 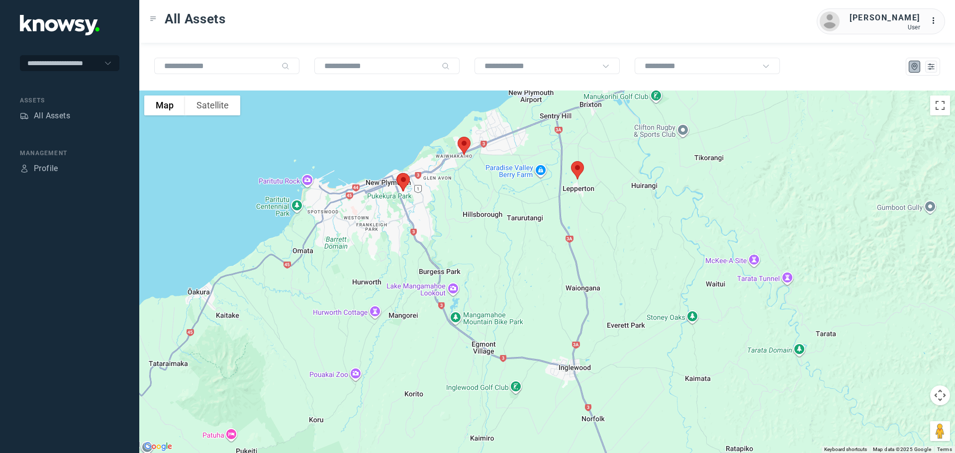 What do you see at coordinates (902, 449) in the screenshot?
I see `span: Map data ©2025 Google` at bounding box center [902, 449].